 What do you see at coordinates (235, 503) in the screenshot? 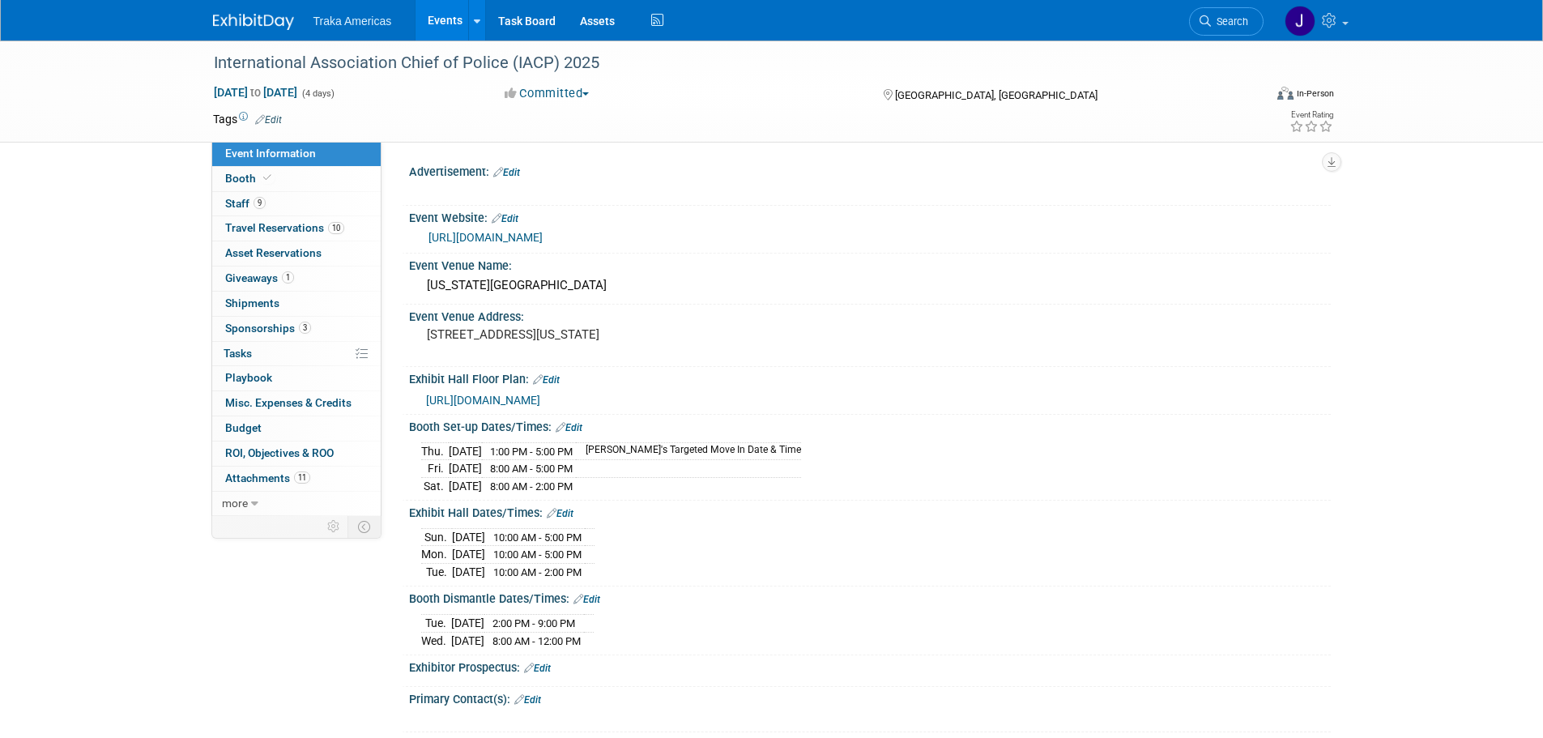
I see `span: more` at bounding box center [235, 503].